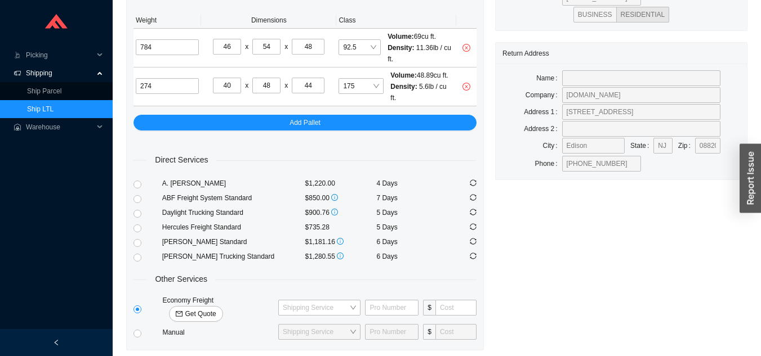 The image size is (761, 356). What do you see at coordinates (341, 213) in the screenshot?
I see `div: $900.76` at bounding box center [341, 213].